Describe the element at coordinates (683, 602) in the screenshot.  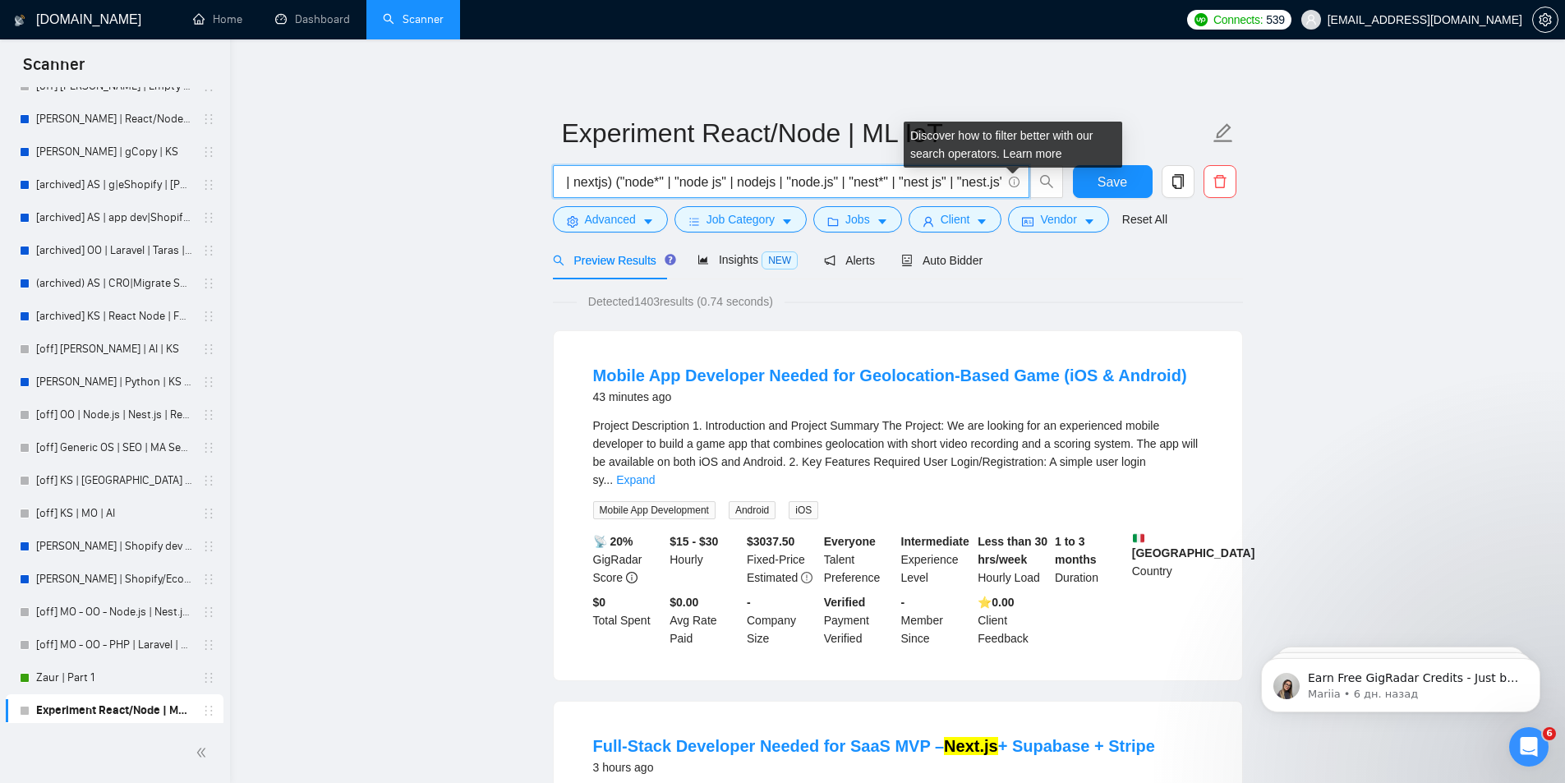
I see `b: $0.00` at that location.